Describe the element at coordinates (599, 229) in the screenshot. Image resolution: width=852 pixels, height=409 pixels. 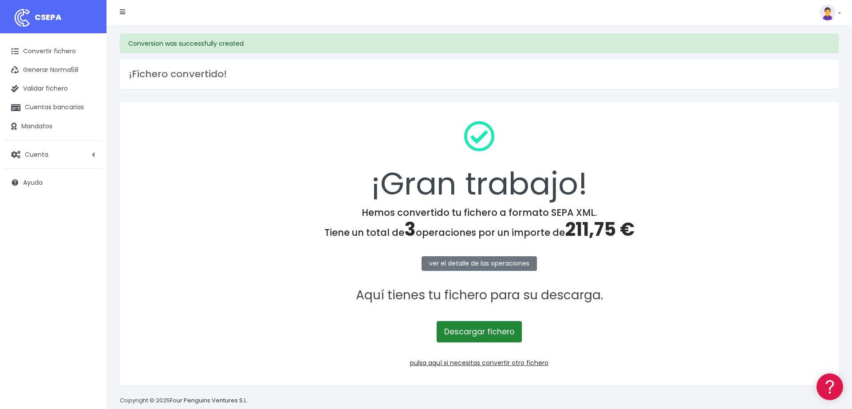
I see `span: 211,75 €` at that location.